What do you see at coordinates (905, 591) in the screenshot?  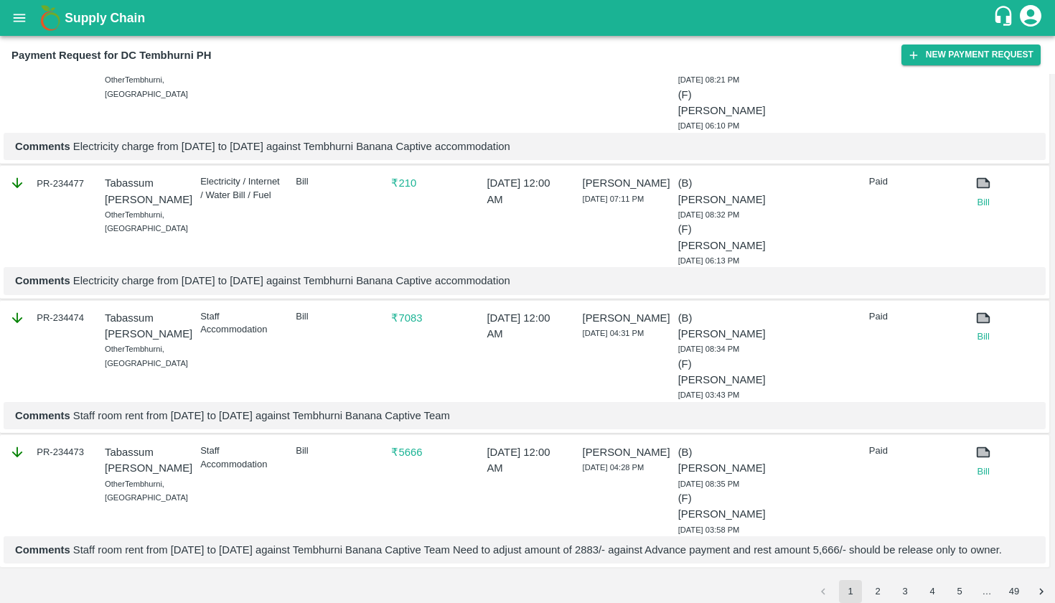 I see `button: Go to page 3` at bounding box center [905, 591].